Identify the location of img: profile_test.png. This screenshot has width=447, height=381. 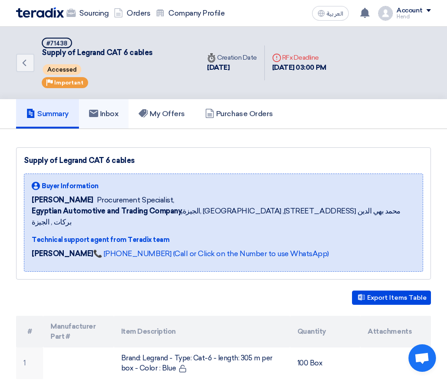
(385, 13).